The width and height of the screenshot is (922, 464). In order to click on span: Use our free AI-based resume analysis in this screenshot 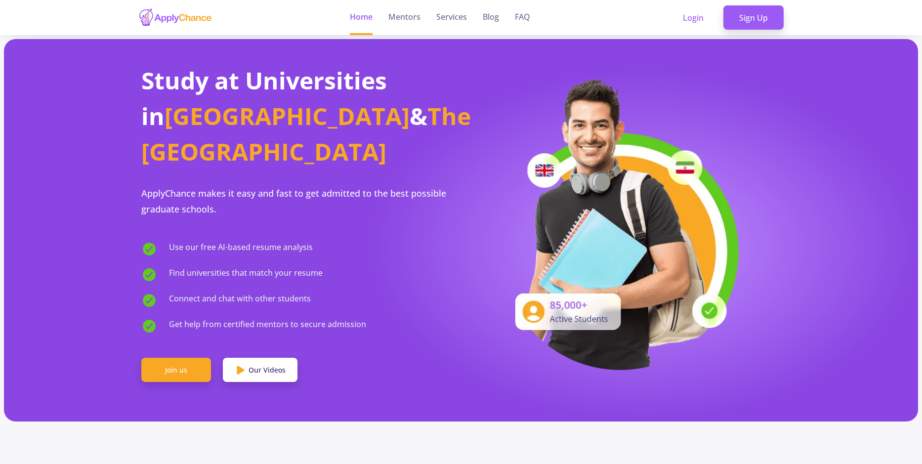, I will do `click(241, 249)`.